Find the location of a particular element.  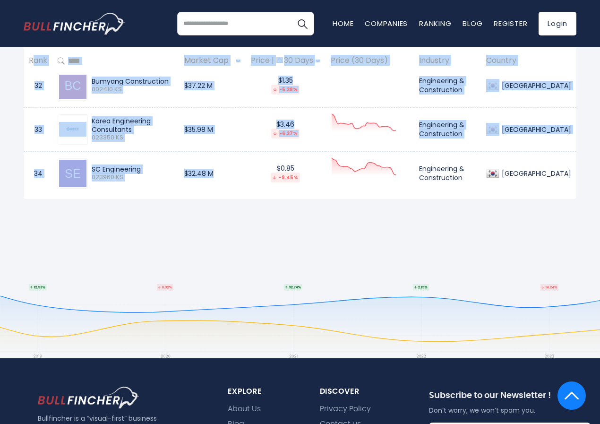

div: Price | 30 Days is located at coordinates (285, 61).